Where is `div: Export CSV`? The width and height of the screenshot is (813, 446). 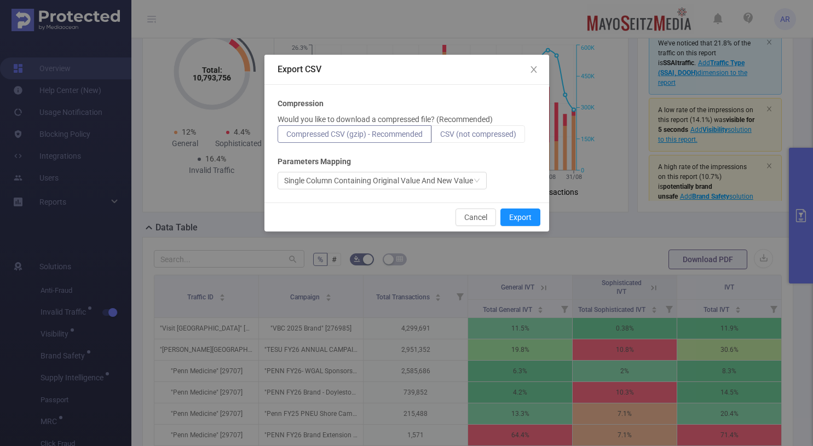
div: Export CSV is located at coordinates (407, 70).